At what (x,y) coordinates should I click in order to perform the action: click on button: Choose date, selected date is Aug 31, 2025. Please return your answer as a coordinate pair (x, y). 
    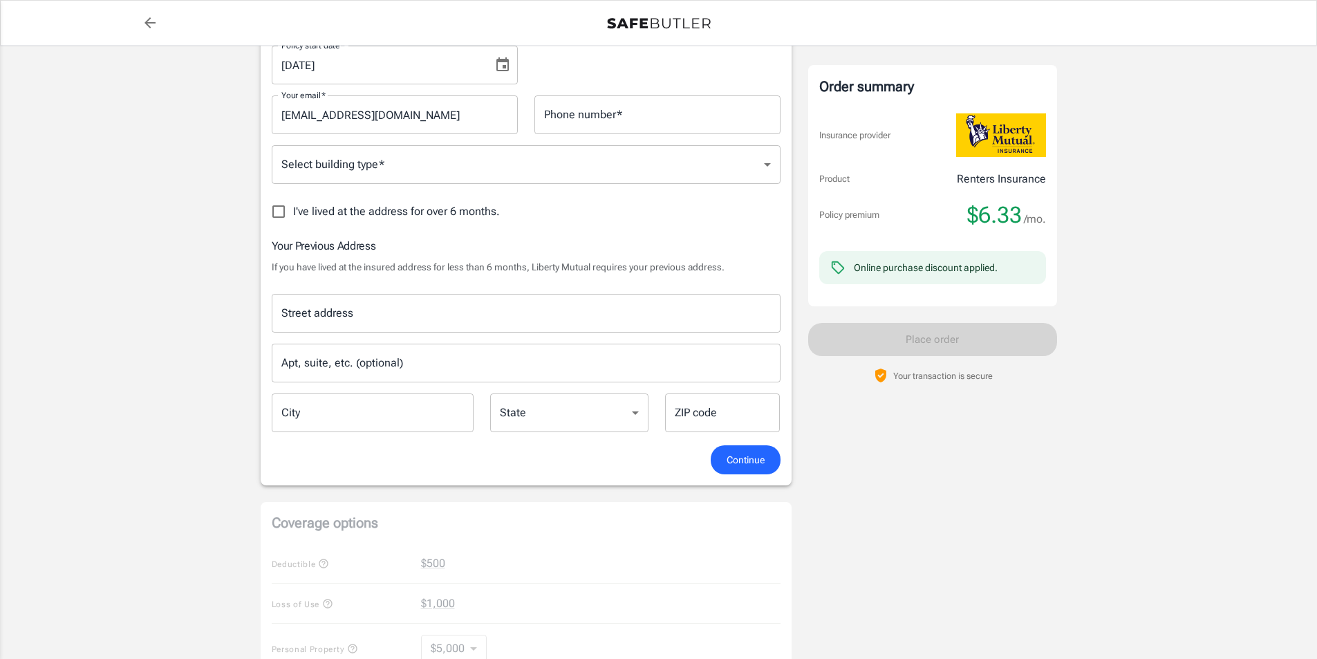
    Looking at the image, I should click on (503, 65).